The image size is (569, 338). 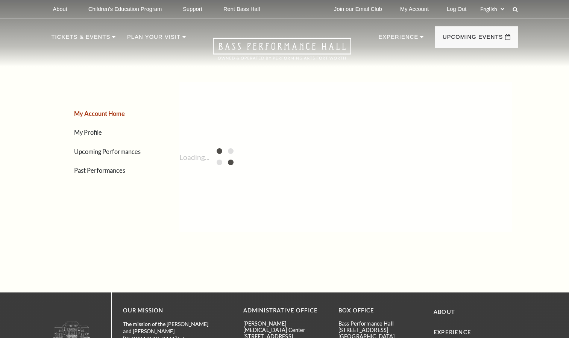 I want to click on p: Support, so click(x=192, y=9).